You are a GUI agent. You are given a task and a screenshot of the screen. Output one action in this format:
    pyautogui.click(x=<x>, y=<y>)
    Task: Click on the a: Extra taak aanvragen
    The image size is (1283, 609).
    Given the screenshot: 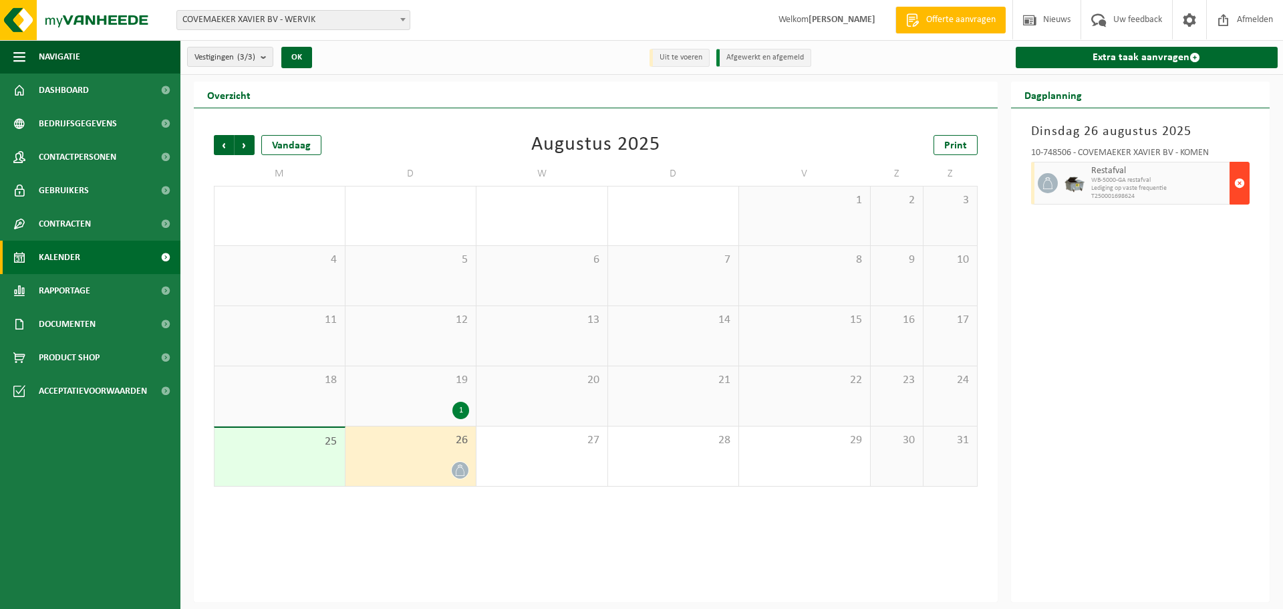 What is the action you would take?
    pyautogui.click(x=1147, y=57)
    